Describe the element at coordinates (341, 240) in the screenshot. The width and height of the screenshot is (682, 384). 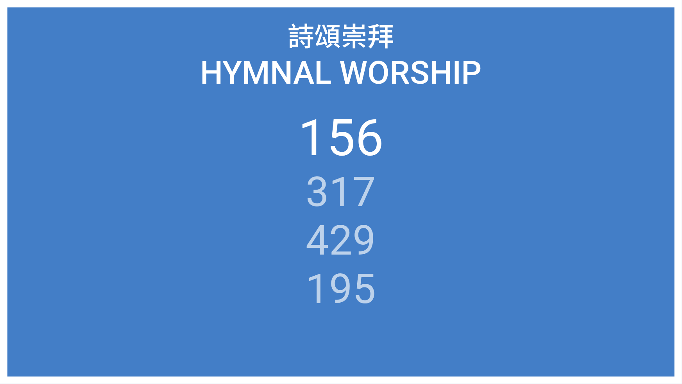
I see `li: 429` at that location.